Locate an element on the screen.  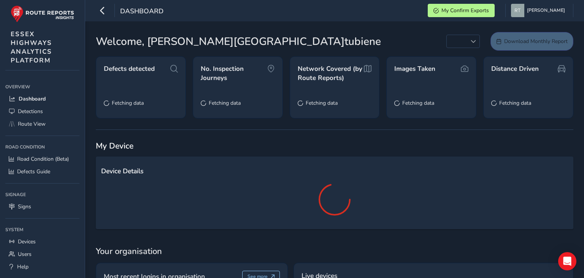
span: Signs is located at coordinates (24, 206).